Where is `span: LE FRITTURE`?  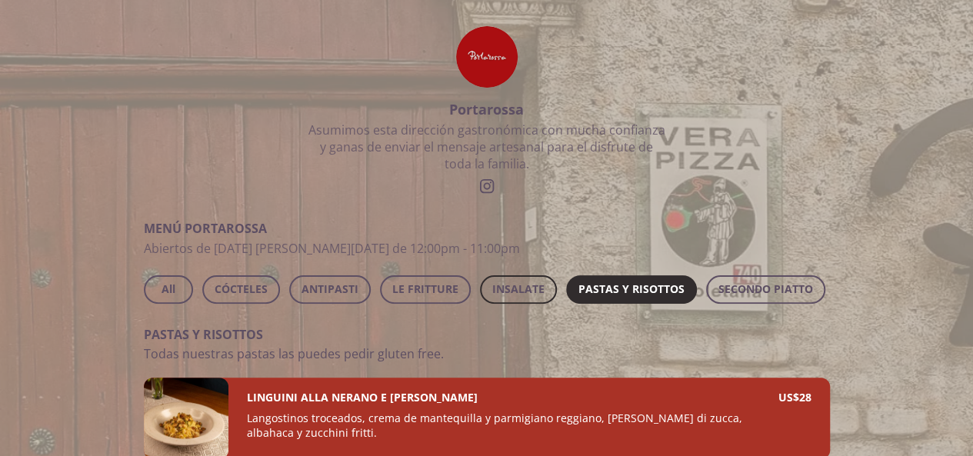 span: LE FRITTURE is located at coordinates (425, 289).